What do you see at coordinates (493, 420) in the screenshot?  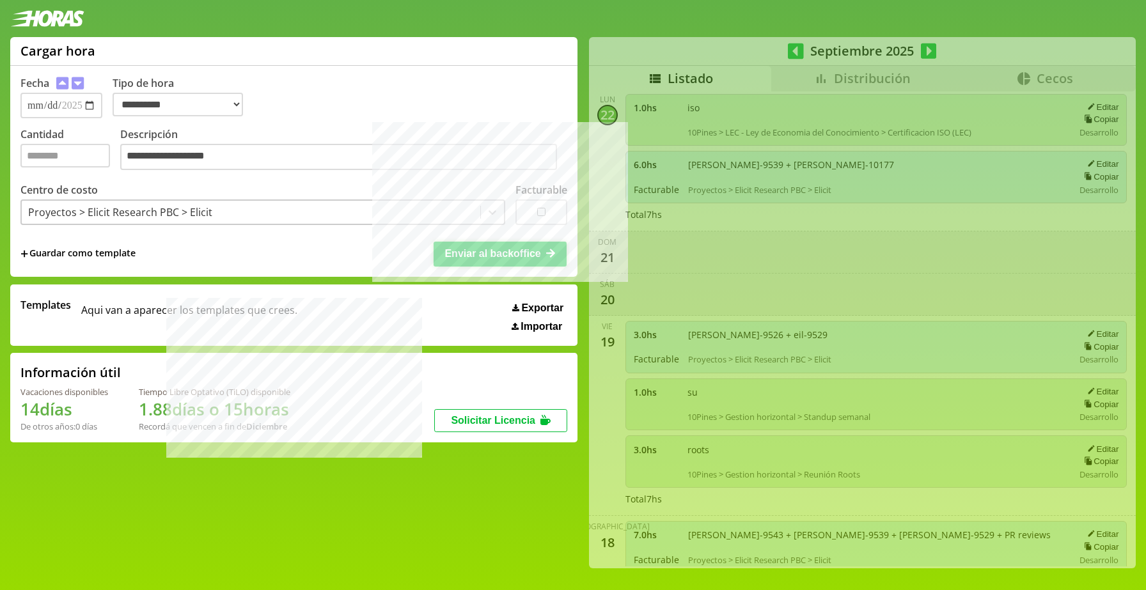 I see `span: Solicitar Licencia` at bounding box center [493, 420].